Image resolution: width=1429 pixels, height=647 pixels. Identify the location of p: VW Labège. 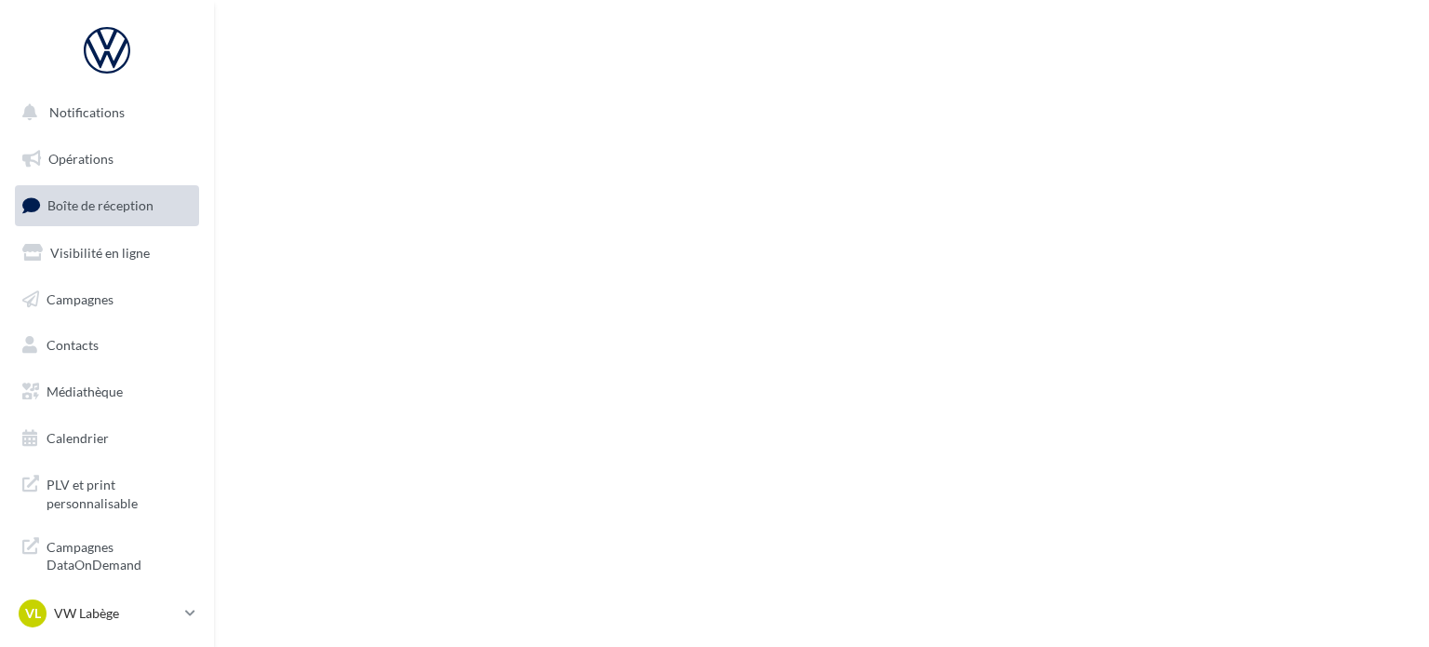
(115, 613).